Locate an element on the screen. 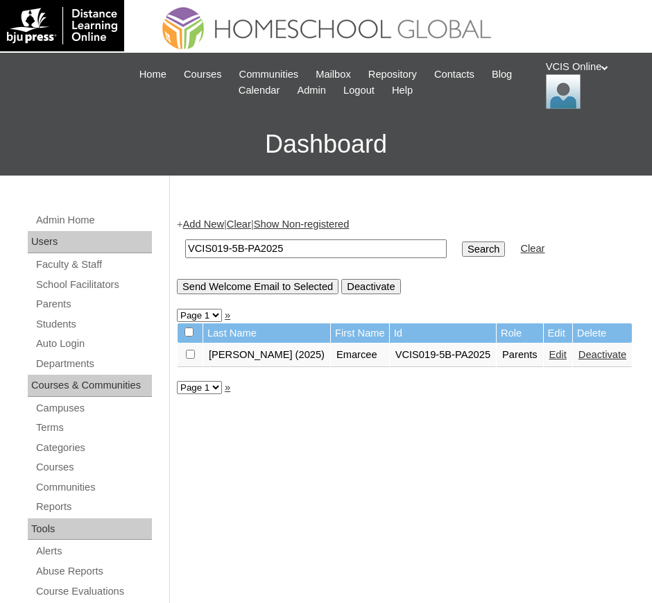 The width and height of the screenshot is (652, 603). a: Mailbox is located at coordinates (333, 74).